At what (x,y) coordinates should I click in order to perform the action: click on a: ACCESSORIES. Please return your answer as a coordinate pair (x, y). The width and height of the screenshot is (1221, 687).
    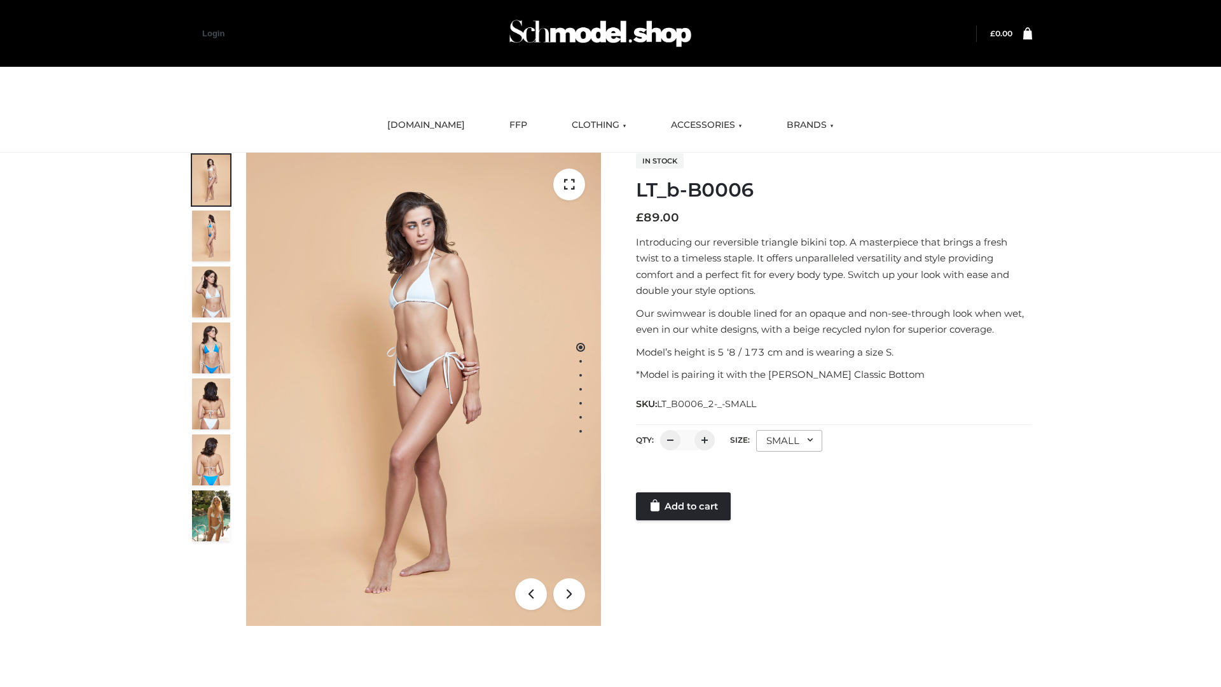
    Looking at the image, I should click on (707, 125).